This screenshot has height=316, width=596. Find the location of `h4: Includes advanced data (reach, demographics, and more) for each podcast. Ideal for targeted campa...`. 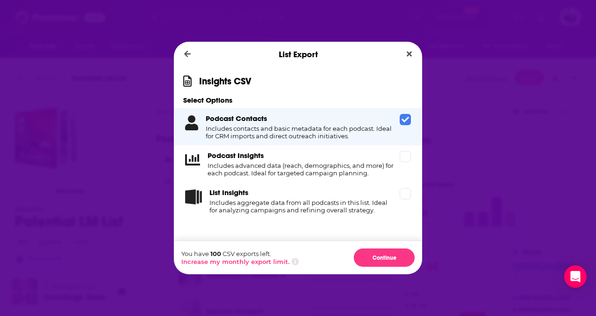

h4: Includes advanced data (reach, demographics, and more) for each podcast. Ideal for targeted campa... is located at coordinates (302, 169).